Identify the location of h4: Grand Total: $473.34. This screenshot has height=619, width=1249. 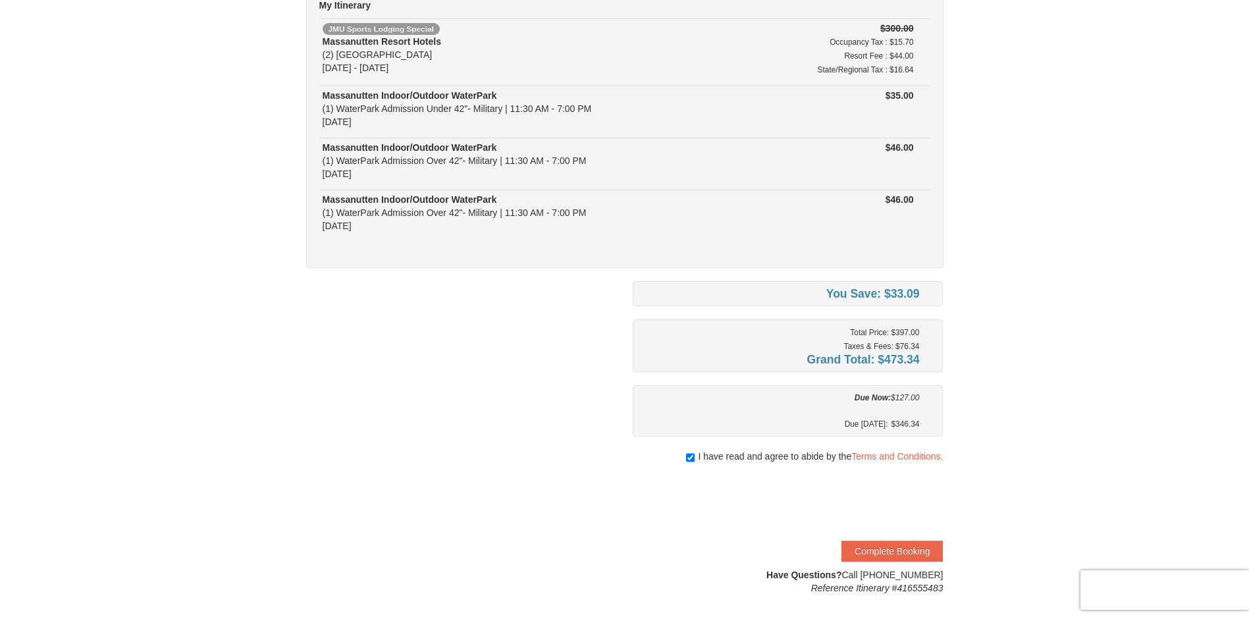
(781, 360).